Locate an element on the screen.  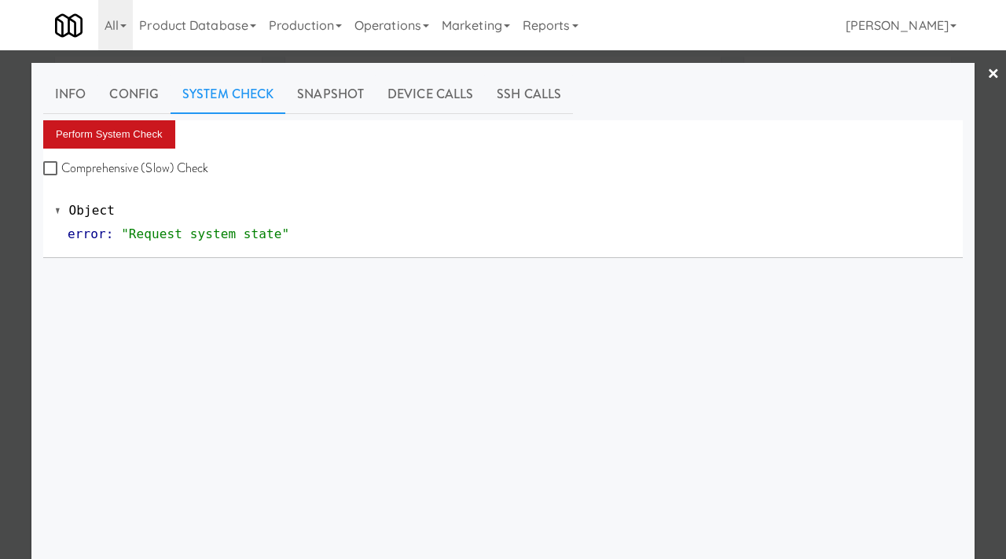
button: Perform System Check is located at coordinates (109, 134).